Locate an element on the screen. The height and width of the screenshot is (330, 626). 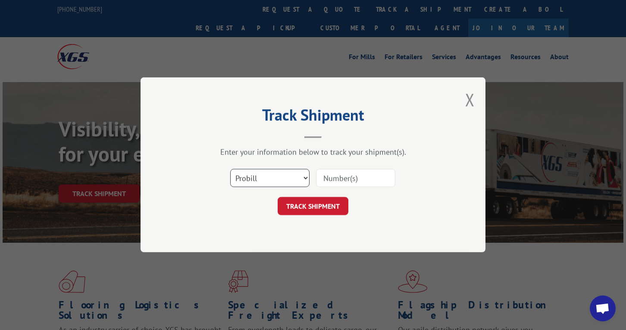
h2: Track Shipment is located at coordinates (313, 117).